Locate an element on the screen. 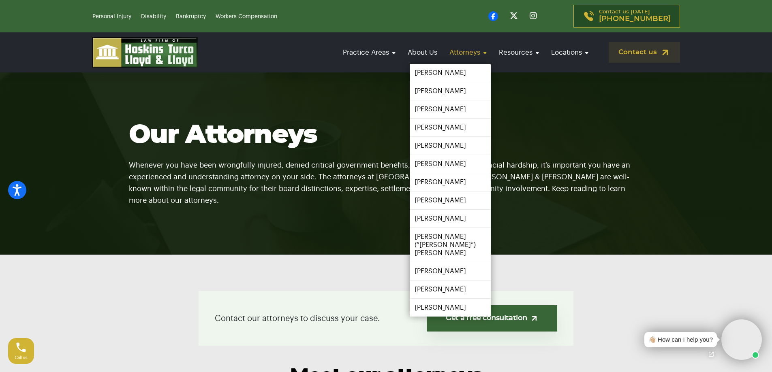  a: Attorneys is located at coordinates (468, 52).